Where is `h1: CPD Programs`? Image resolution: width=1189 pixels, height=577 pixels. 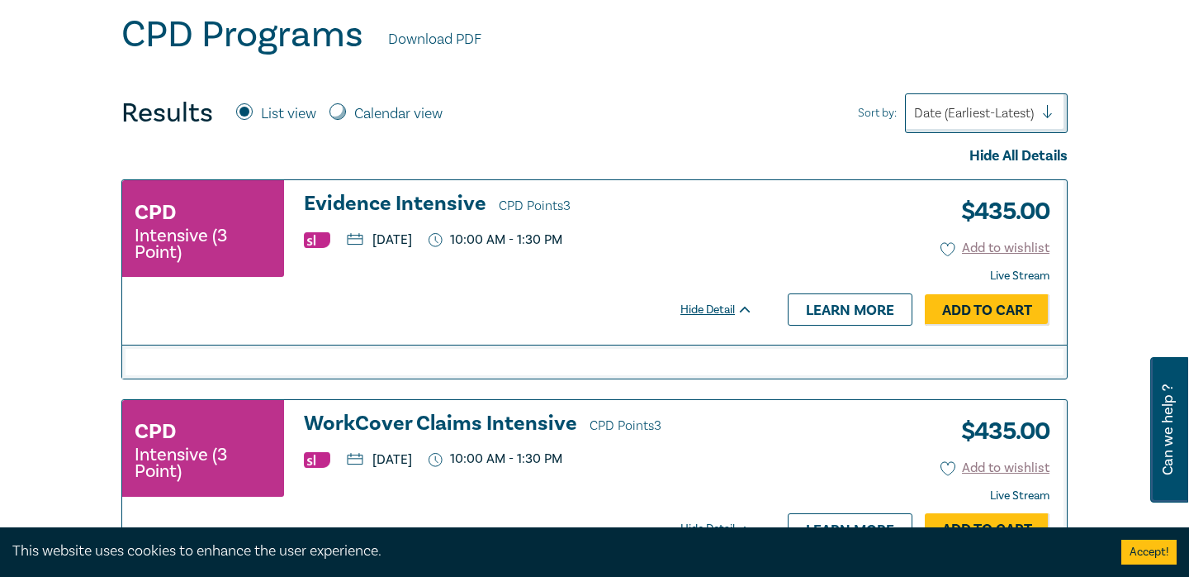
h1: CPD Programs is located at coordinates (242, 35).